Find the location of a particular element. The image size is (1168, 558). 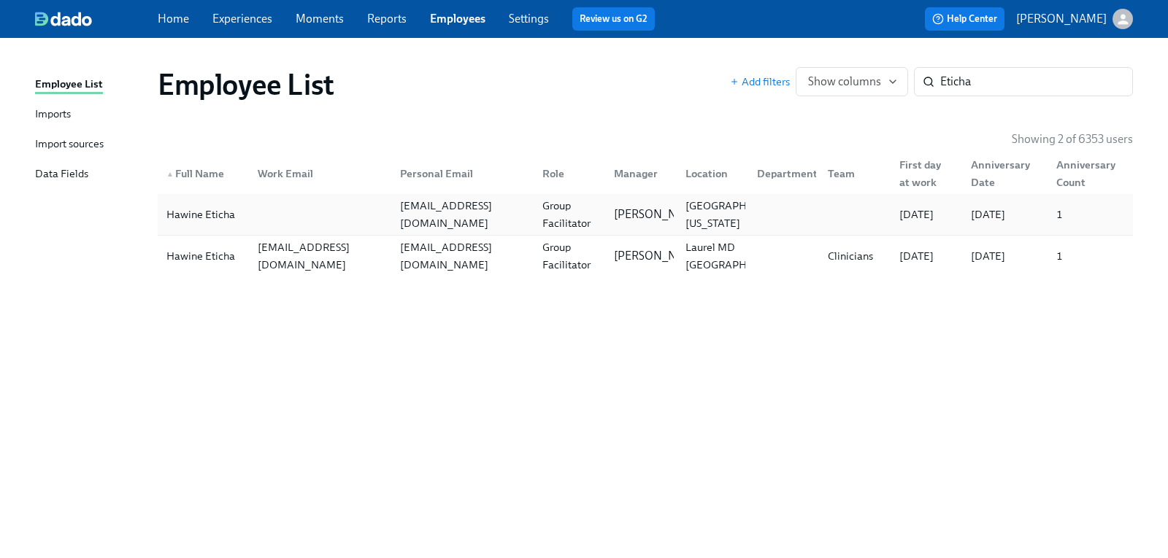

a: Import sources is located at coordinates (90, 144).